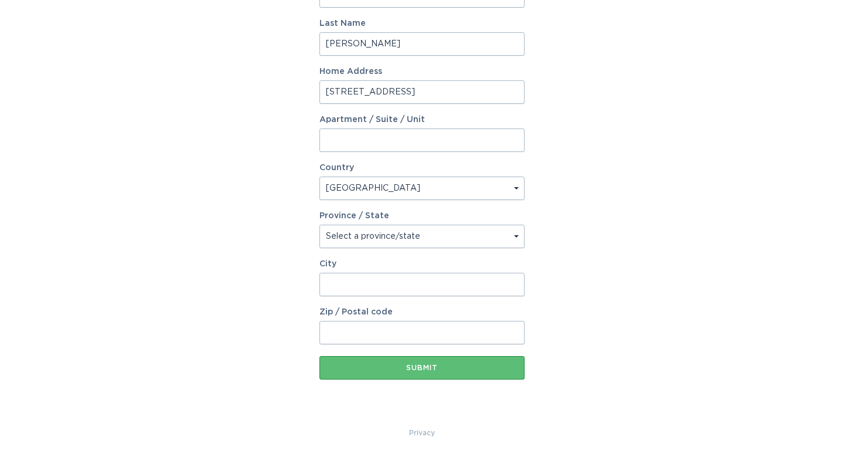 The width and height of the screenshot is (844, 457). I want to click on label: Home Address, so click(422, 72).